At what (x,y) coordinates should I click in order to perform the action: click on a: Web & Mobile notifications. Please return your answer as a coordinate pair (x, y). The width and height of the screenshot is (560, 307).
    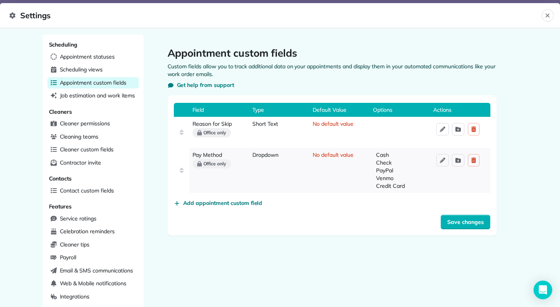
    Looking at the image, I should click on (93, 284).